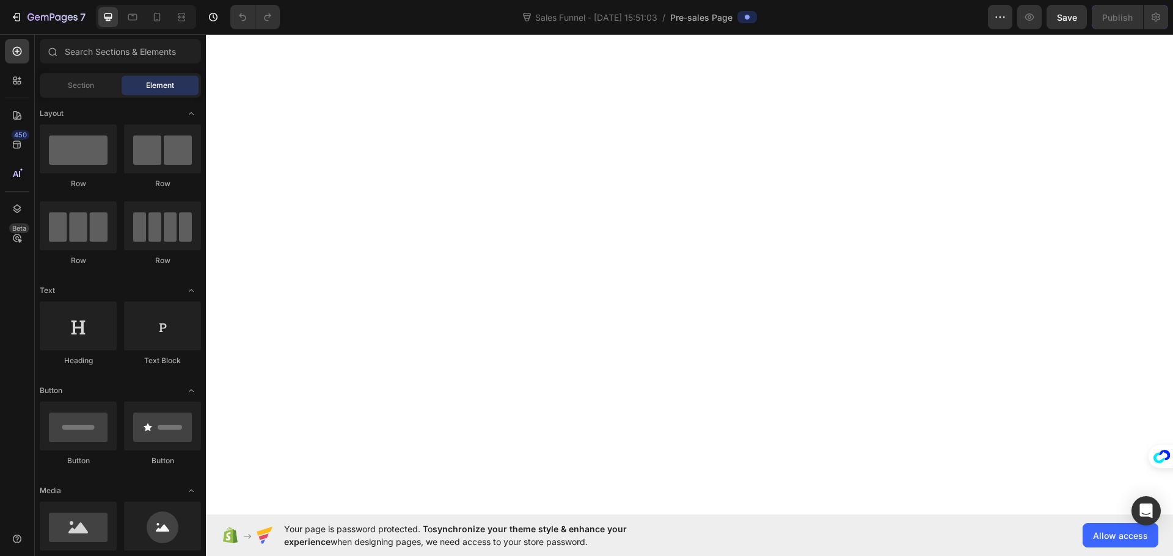 The height and width of the screenshot is (556, 1173). I want to click on div: Beta, so click(19, 228).